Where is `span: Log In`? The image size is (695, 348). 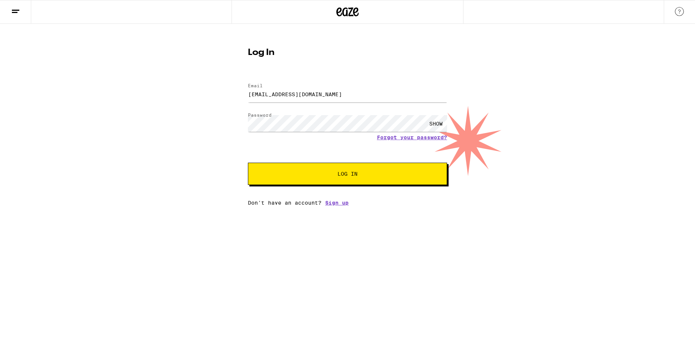
span: Log In is located at coordinates (347, 174).